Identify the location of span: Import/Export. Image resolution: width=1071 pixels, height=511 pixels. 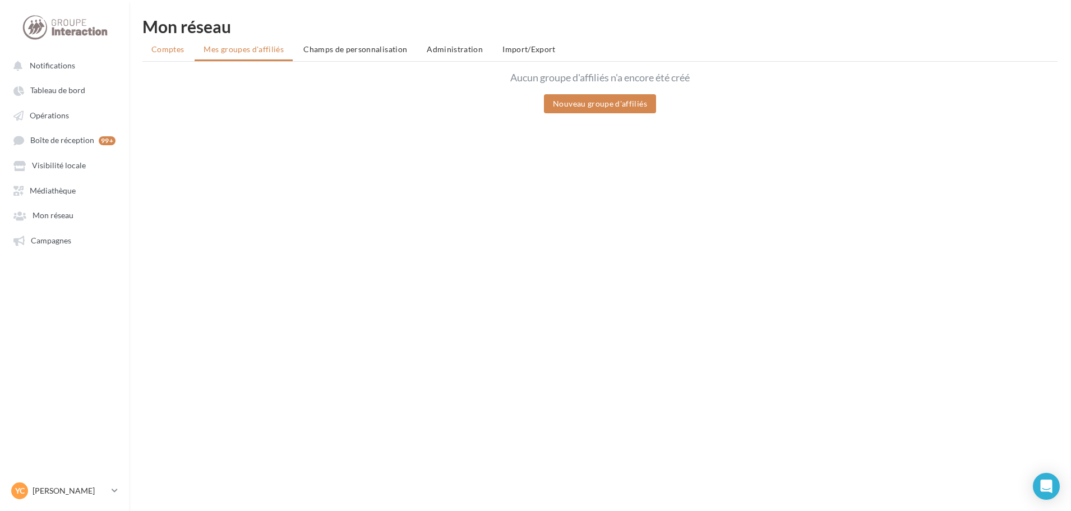
(529, 49).